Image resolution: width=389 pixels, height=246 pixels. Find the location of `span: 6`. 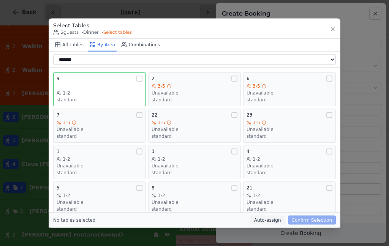

span: 6 is located at coordinates (248, 79).